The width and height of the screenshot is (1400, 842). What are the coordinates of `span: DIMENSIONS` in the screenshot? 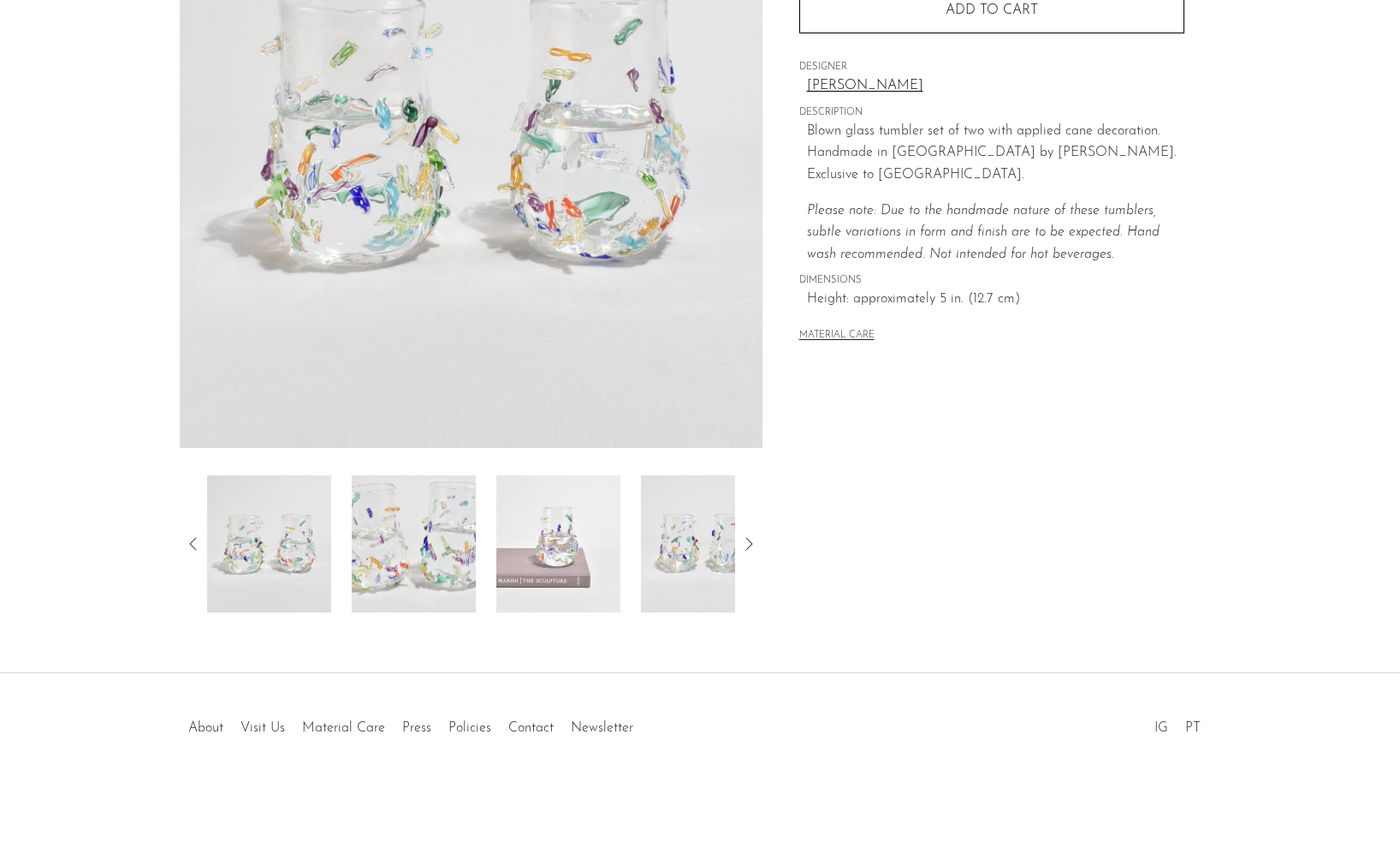 It's located at (992, 280).